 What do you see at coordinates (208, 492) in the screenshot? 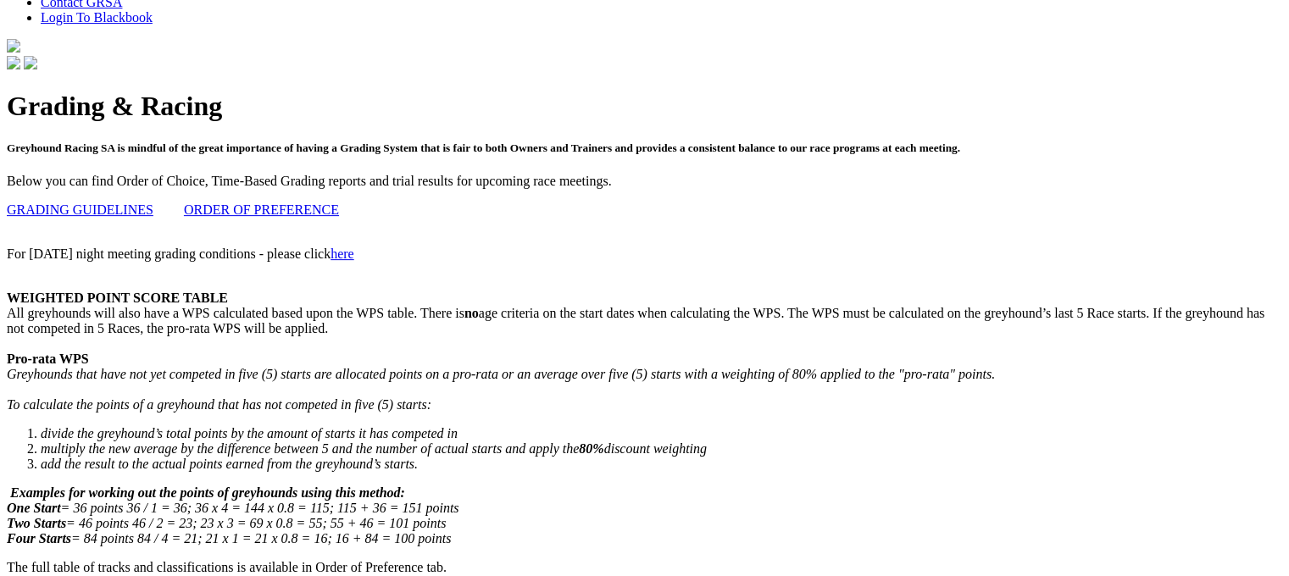
I see `i: Examples for working out the points of greyhounds using this method:` at bounding box center [208, 492].